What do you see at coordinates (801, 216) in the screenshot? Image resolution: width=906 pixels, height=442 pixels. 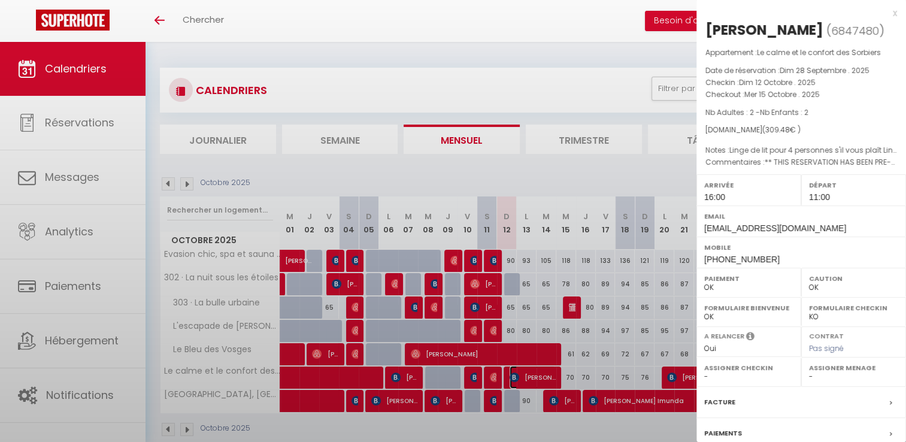 I see `label: Email` at bounding box center [801, 216].